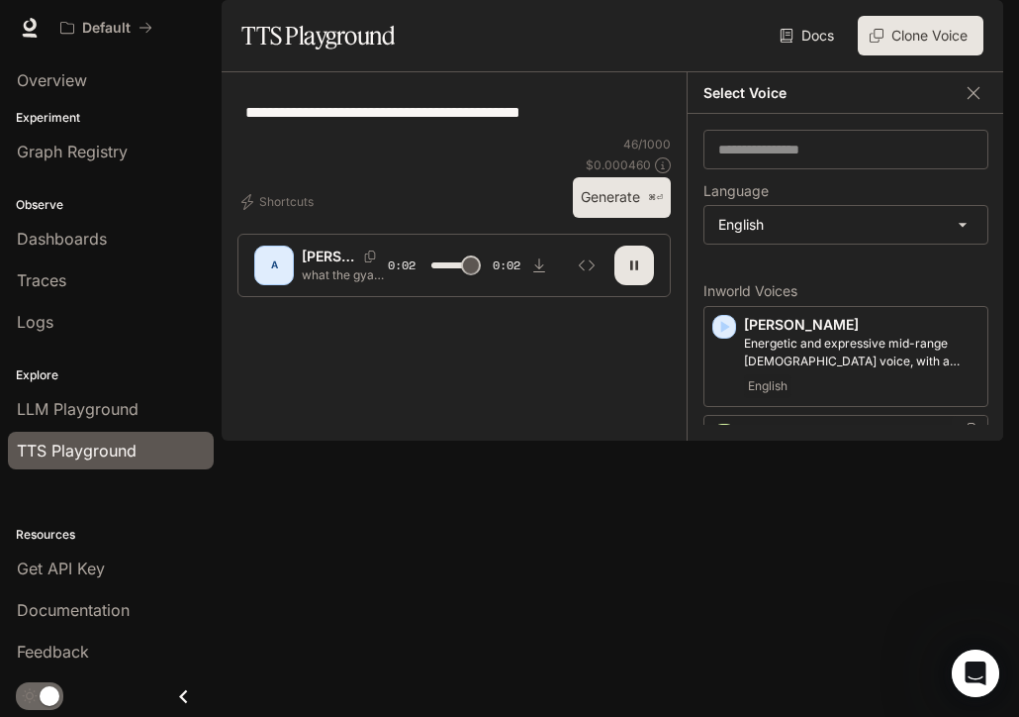 The width and height of the screenshot is (1019, 717). Describe the element at coordinates (619, 164) in the screenshot. I see `p: $ 0.000460` at that location.